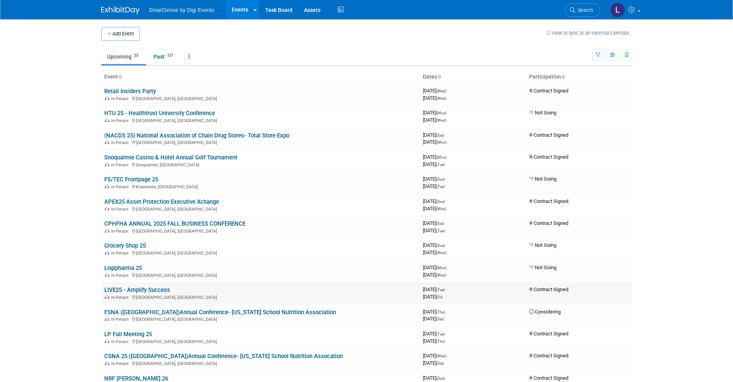 Image resolution: width=733 pixels, height=382 pixels. I want to click on a: Sort by Event Name, so click(120, 77).